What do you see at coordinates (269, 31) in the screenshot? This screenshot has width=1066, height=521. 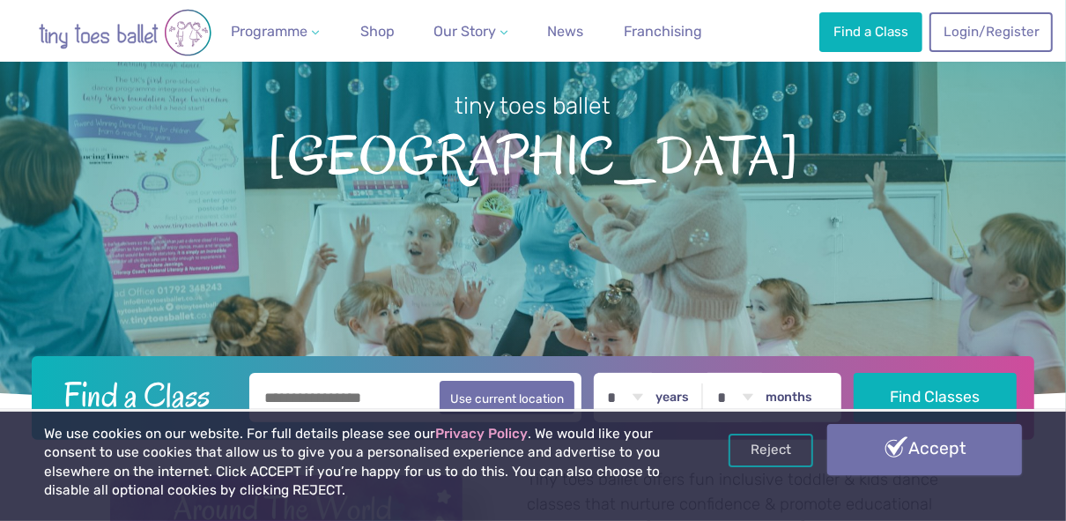 I see `span: Programme` at bounding box center [269, 31].